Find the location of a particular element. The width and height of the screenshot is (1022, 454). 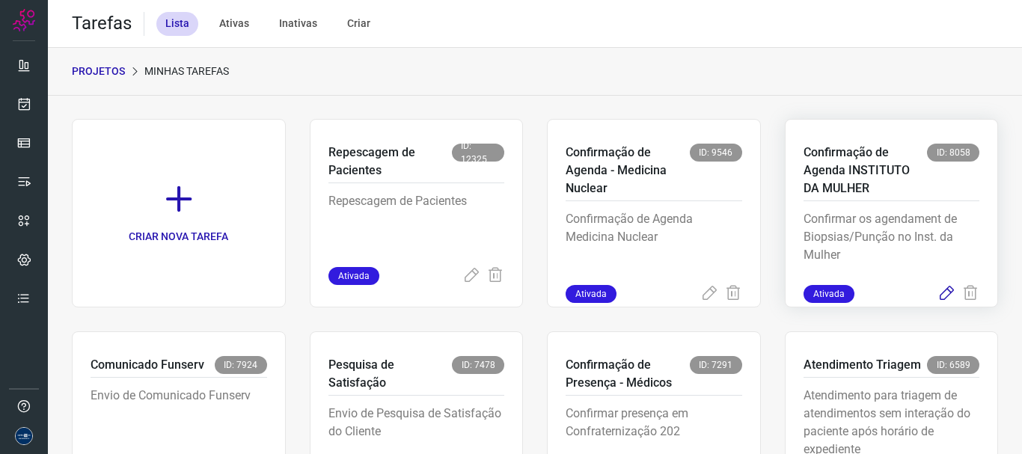

span: ID: 7924 is located at coordinates (241, 365).